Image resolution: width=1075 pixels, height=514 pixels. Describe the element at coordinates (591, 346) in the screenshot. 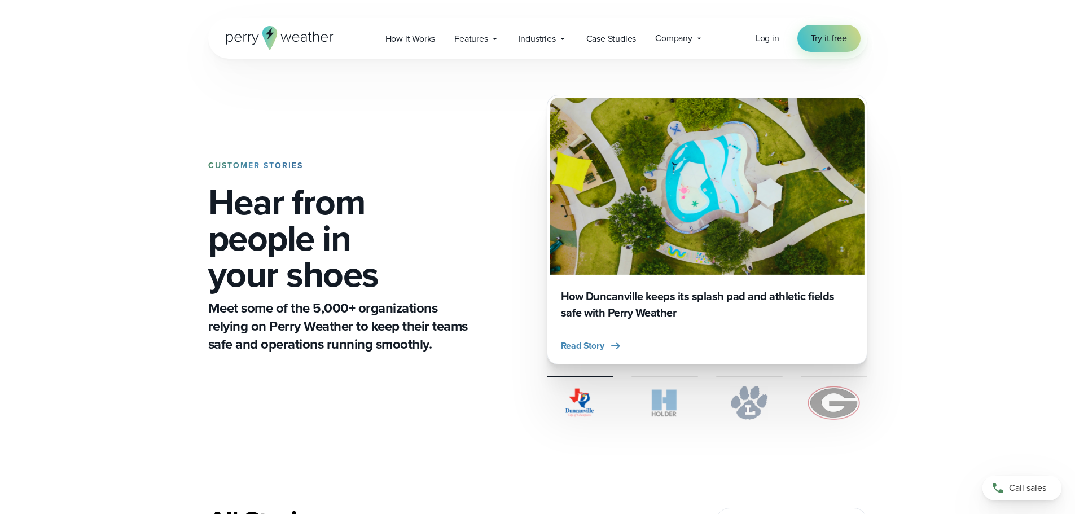

I see `button: Read Story` at that location.